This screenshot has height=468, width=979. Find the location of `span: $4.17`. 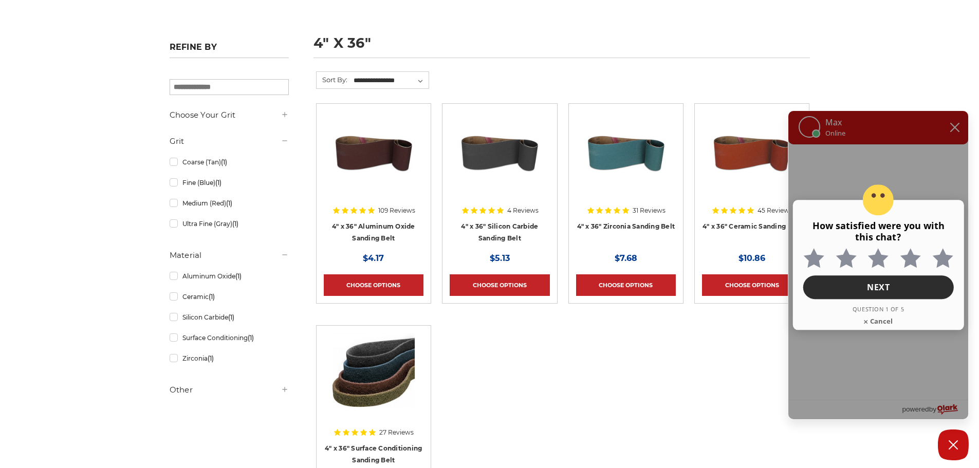

span: $4.17 is located at coordinates (373, 258).